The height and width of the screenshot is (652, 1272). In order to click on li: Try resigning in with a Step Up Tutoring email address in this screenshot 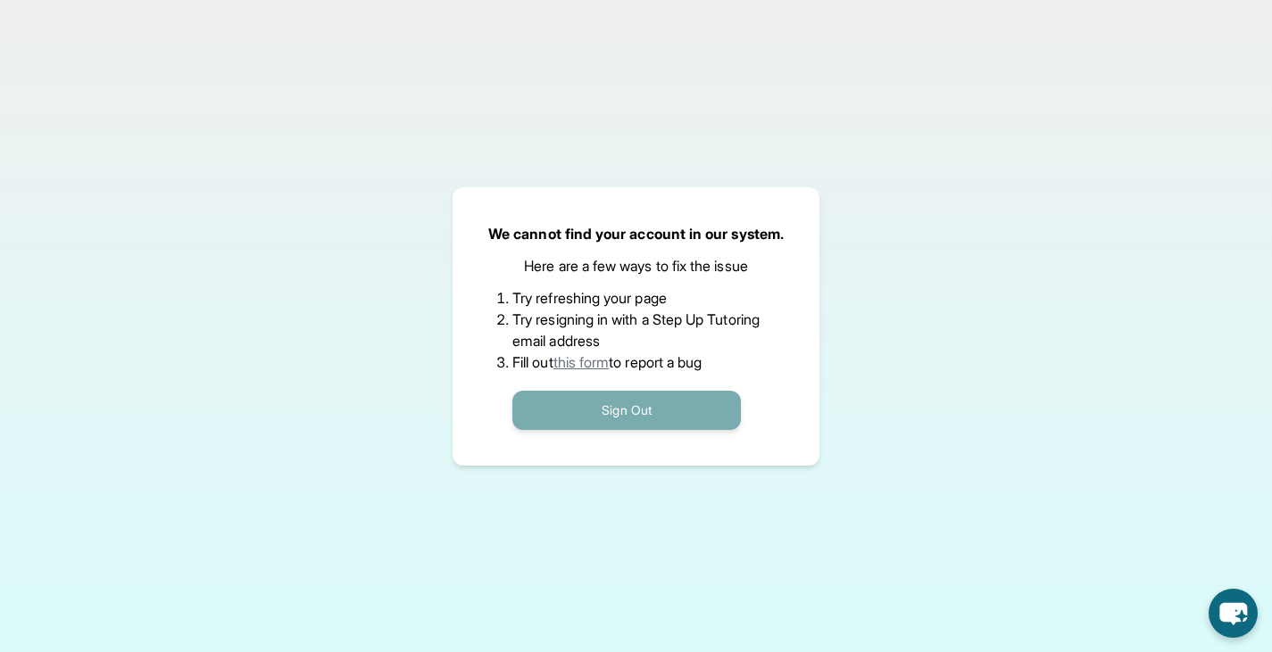, I will do `click(635, 330)`.